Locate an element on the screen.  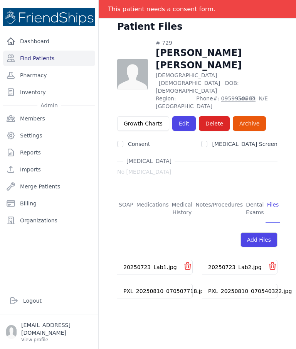
span: Gov ID: N/E is located at coordinates (257, 102).